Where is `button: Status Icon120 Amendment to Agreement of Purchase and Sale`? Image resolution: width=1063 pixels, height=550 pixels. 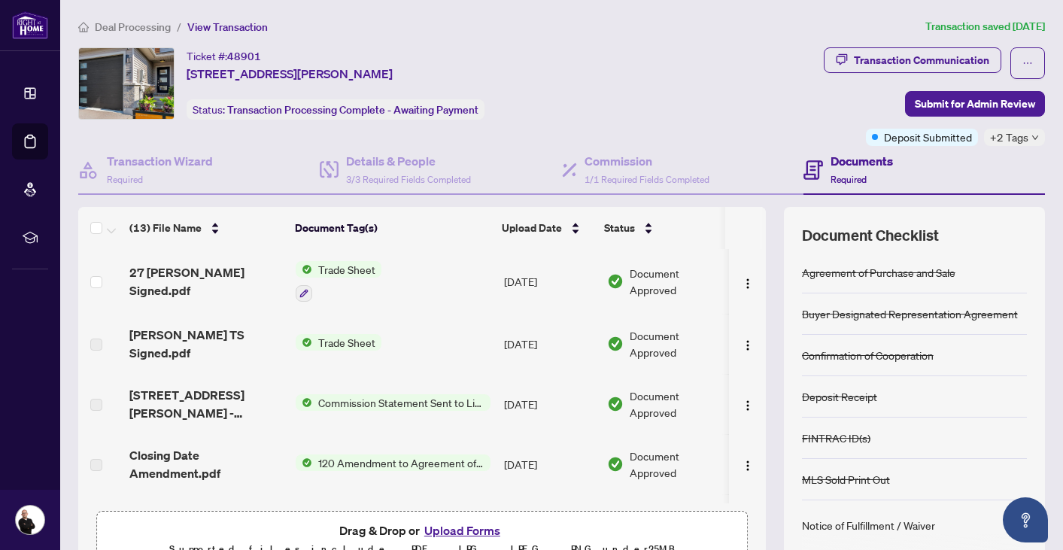 button: Status Icon120 Amendment to Agreement of Purchase and Sale is located at coordinates (393, 463).